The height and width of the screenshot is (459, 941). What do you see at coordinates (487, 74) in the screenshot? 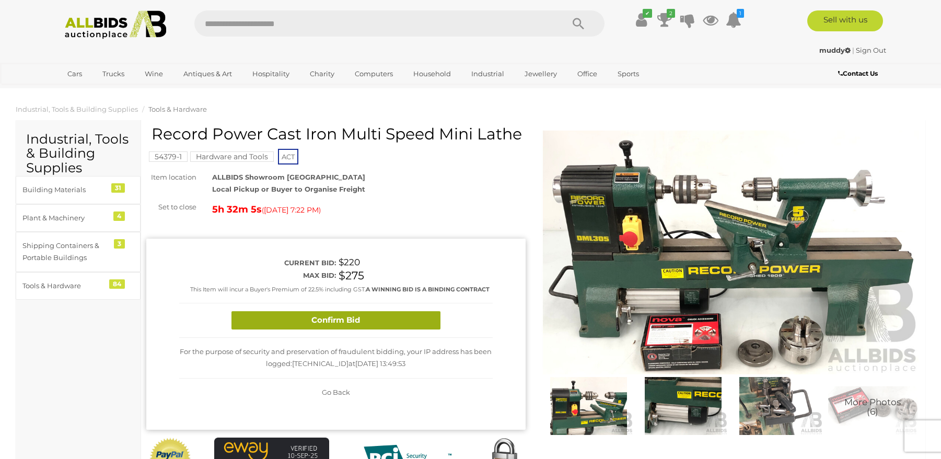
I see `a: Industrial` at bounding box center [487, 74].